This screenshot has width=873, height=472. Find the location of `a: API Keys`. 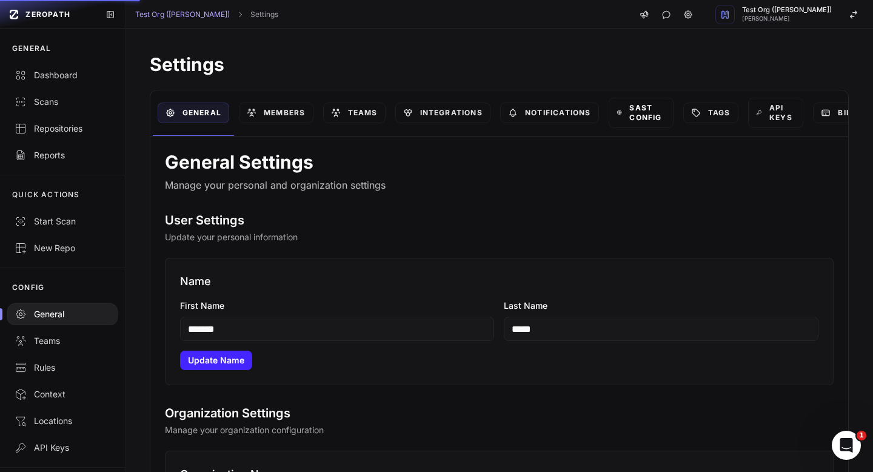

a: API Keys is located at coordinates (776, 113).